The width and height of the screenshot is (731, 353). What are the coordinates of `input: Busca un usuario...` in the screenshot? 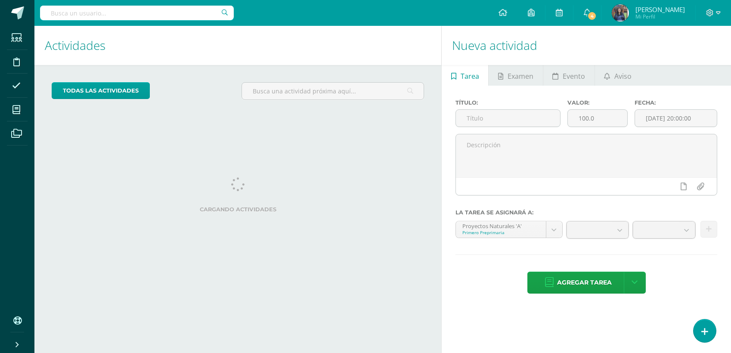 It's located at (137, 13).